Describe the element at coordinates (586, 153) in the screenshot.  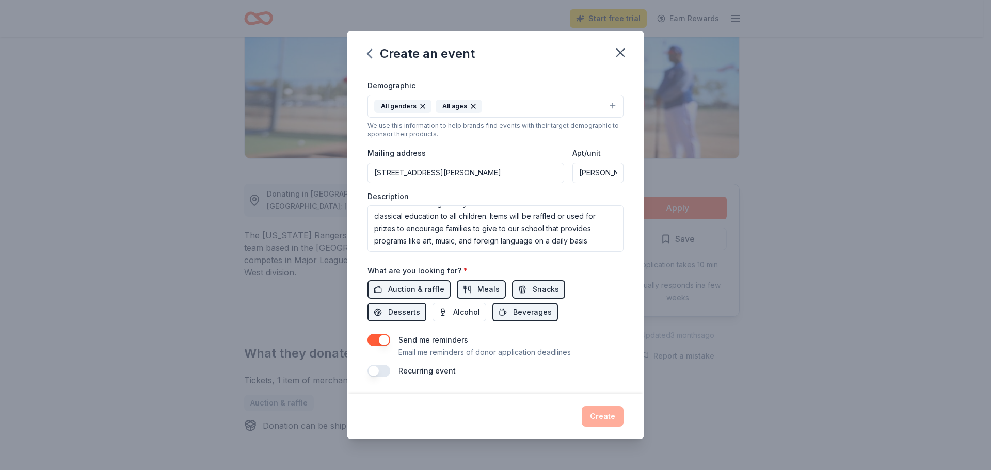
I see `label: Apt/unit` at that location.